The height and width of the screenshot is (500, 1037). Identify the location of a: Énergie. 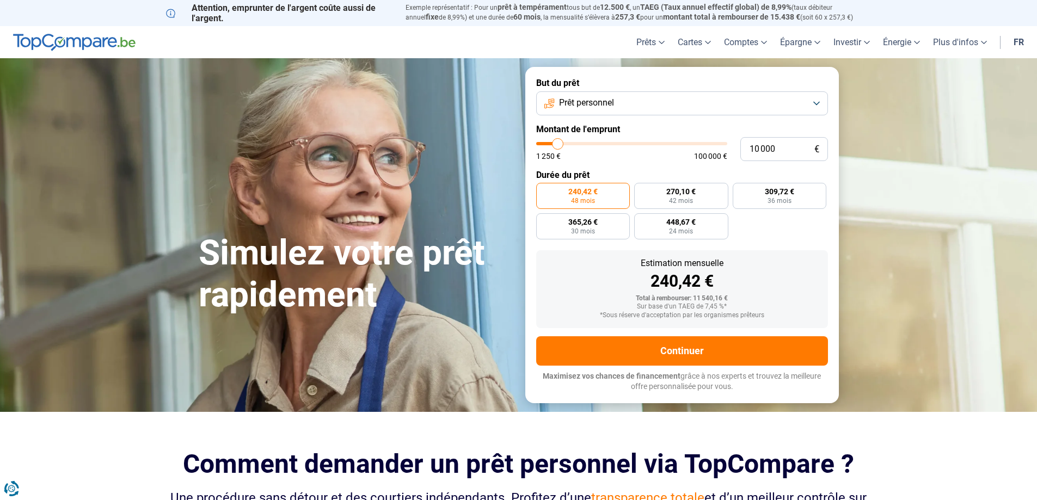
(902, 42).